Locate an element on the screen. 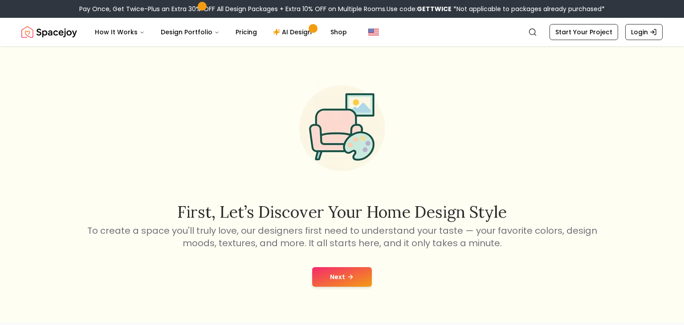 This screenshot has width=684, height=325. img: Spacejoy Logo is located at coordinates (49, 32).